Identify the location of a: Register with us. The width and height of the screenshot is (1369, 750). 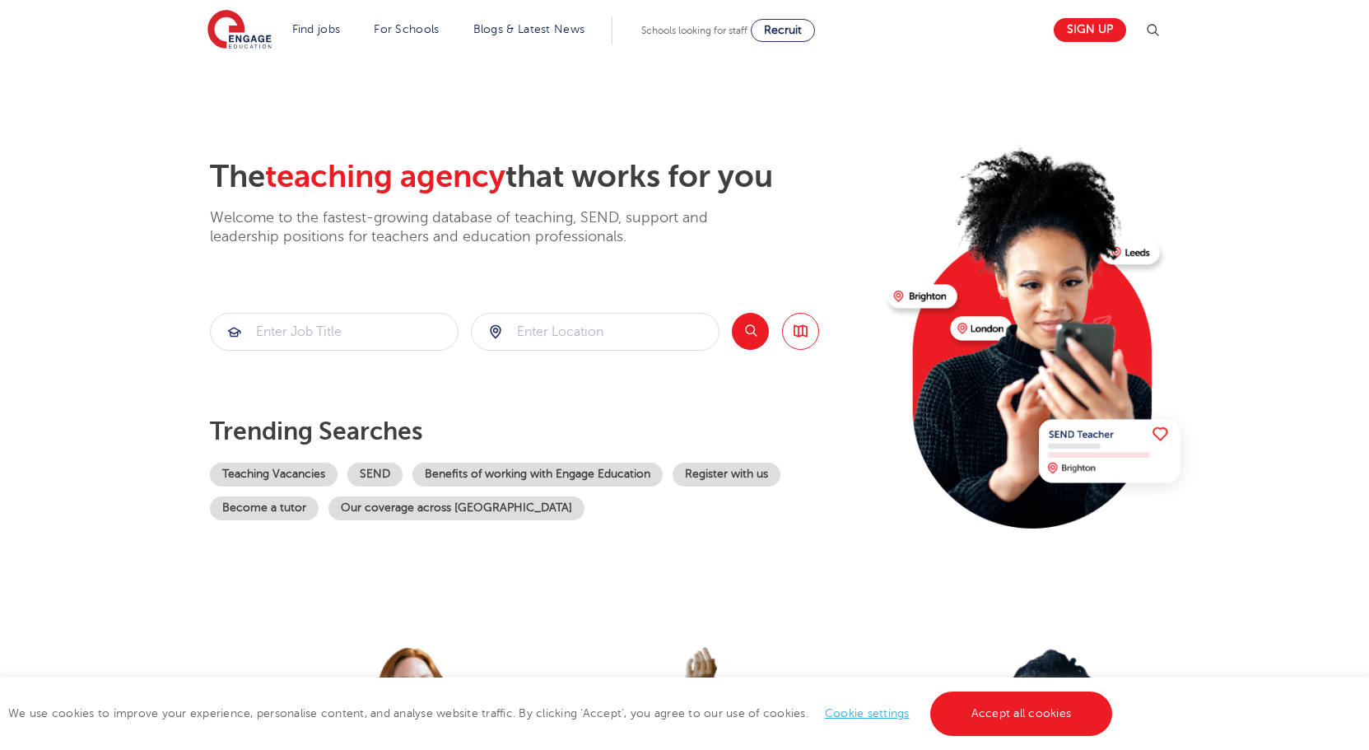
(726, 474).